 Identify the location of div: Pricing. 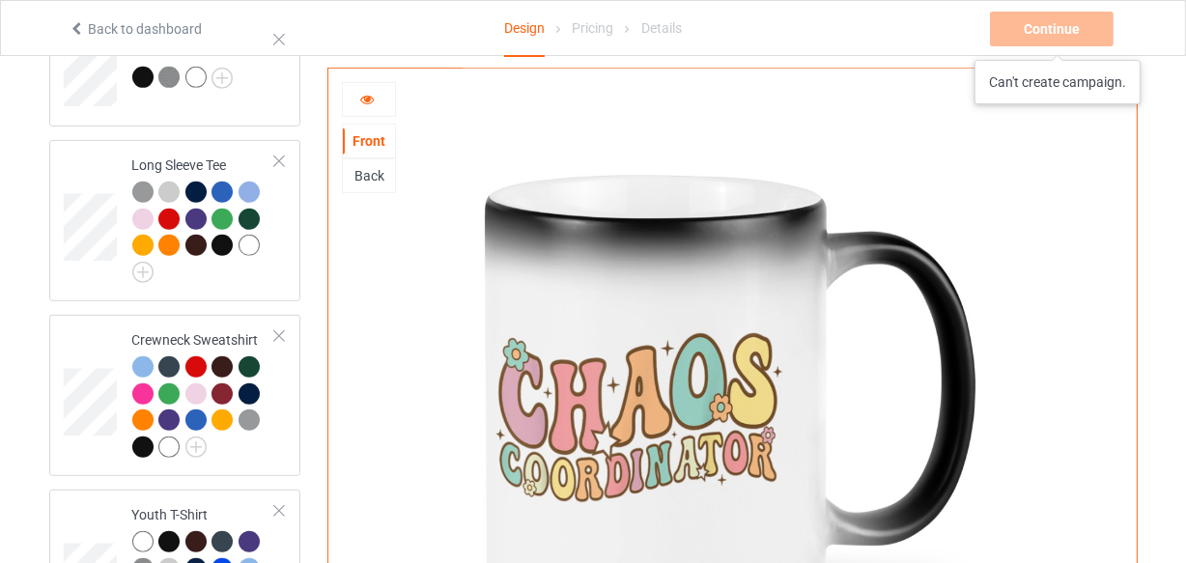
(592, 28).